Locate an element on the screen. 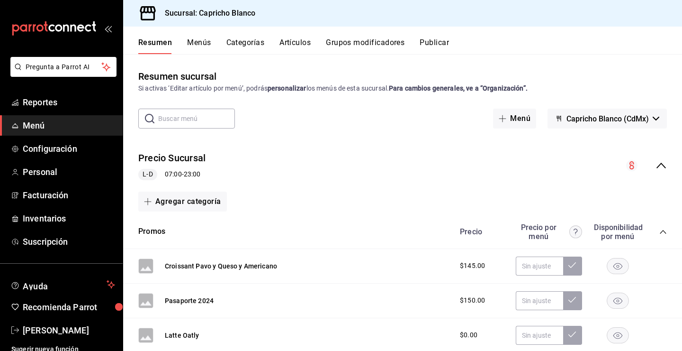 The height and width of the screenshot is (351, 682). span: Configuración is located at coordinates (69, 148).